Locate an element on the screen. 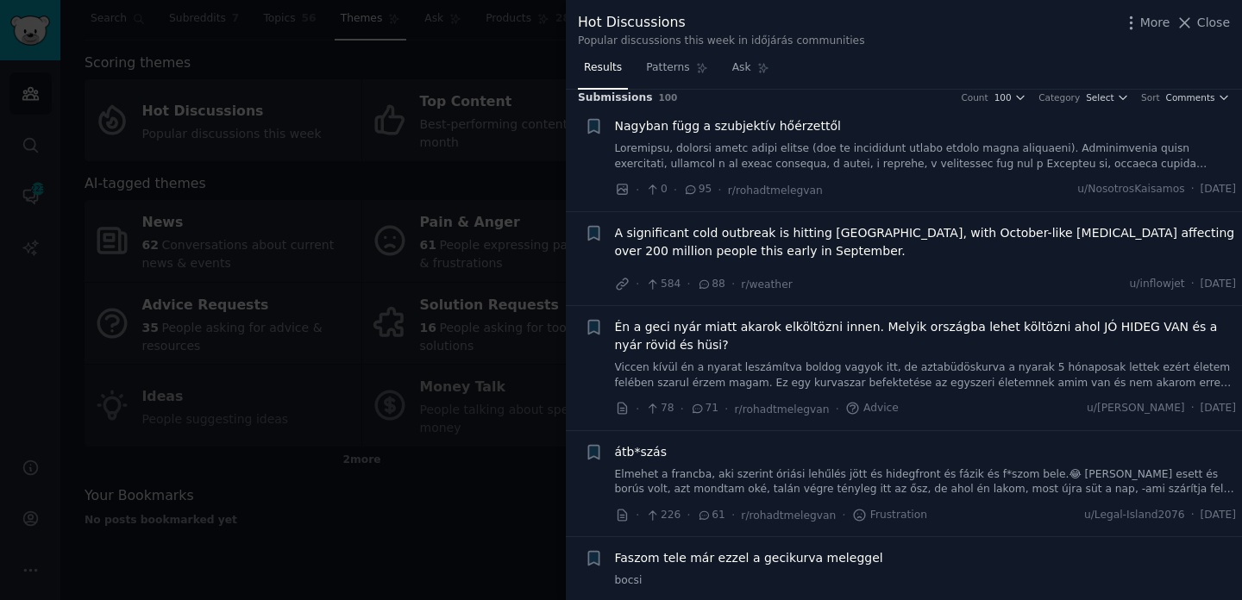  span: Select is located at coordinates (1100, 97).